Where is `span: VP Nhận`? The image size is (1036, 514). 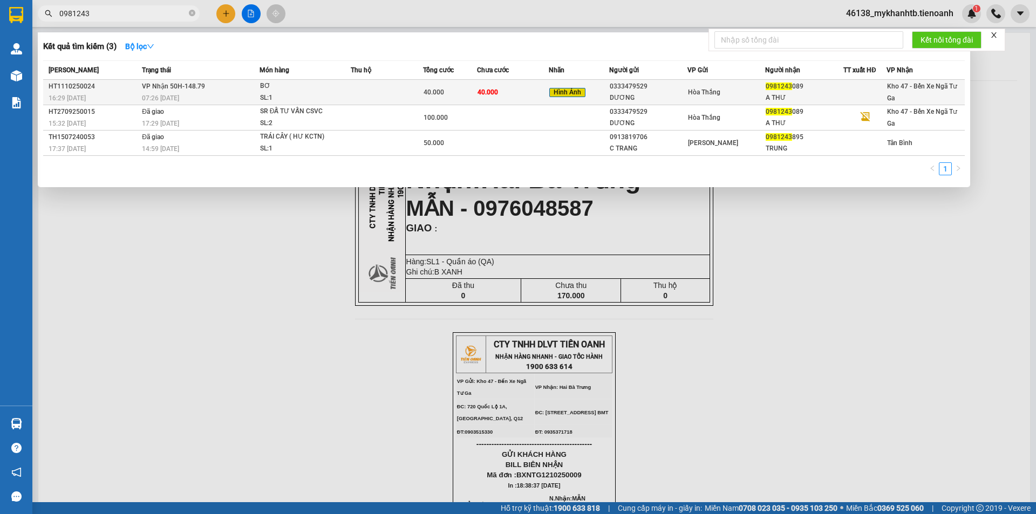
span: VP Nhận is located at coordinates (899, 70).